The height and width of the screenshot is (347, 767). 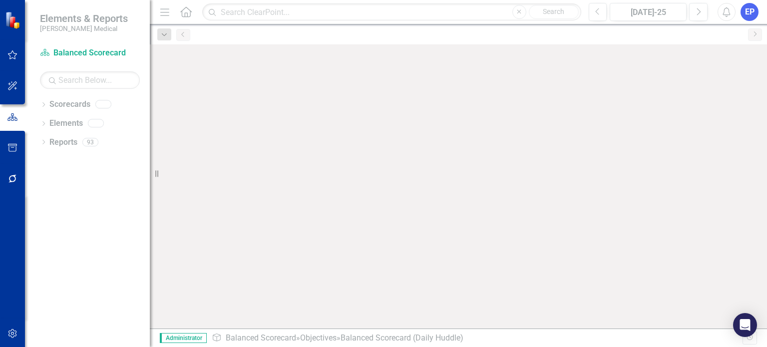 I want to click on div: Balanced Scorecard (Daily Huddle), so click(x=402, y=337).